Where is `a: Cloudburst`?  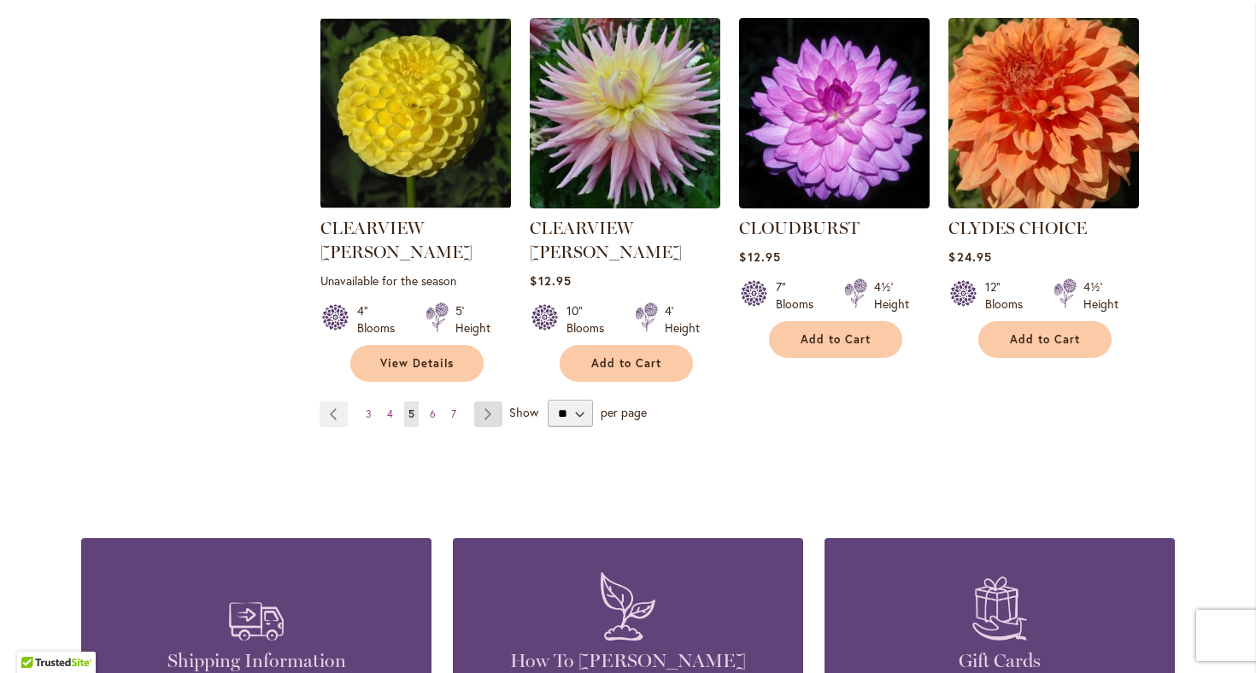 a: Cloudburst is located at coordinates (834, 203).